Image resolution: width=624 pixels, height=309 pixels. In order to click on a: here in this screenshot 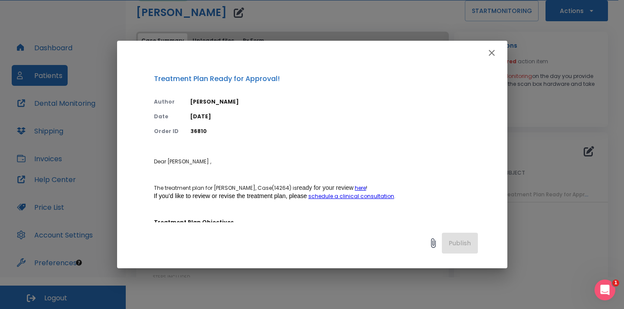, I will do `click(361, 188)`.